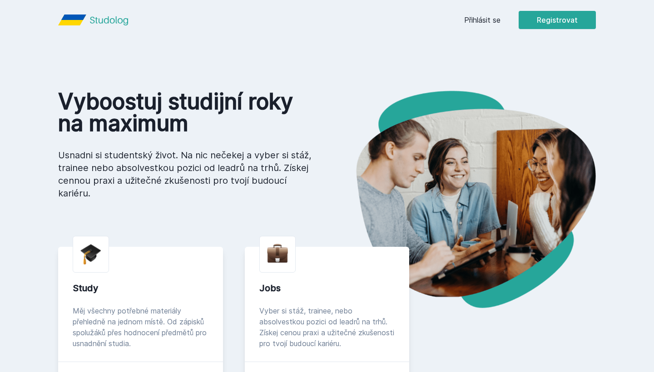 Image resolution: width=654 pixels, height=372 pixels. I want to click on h1: Vyboostuj studijní roky na maximum, so click(185, 113).